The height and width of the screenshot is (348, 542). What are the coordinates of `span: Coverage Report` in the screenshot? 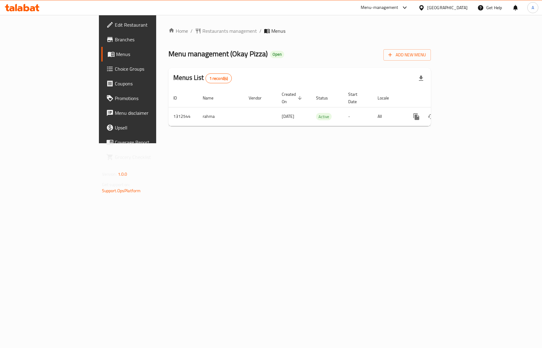 It's located at (150, 142).